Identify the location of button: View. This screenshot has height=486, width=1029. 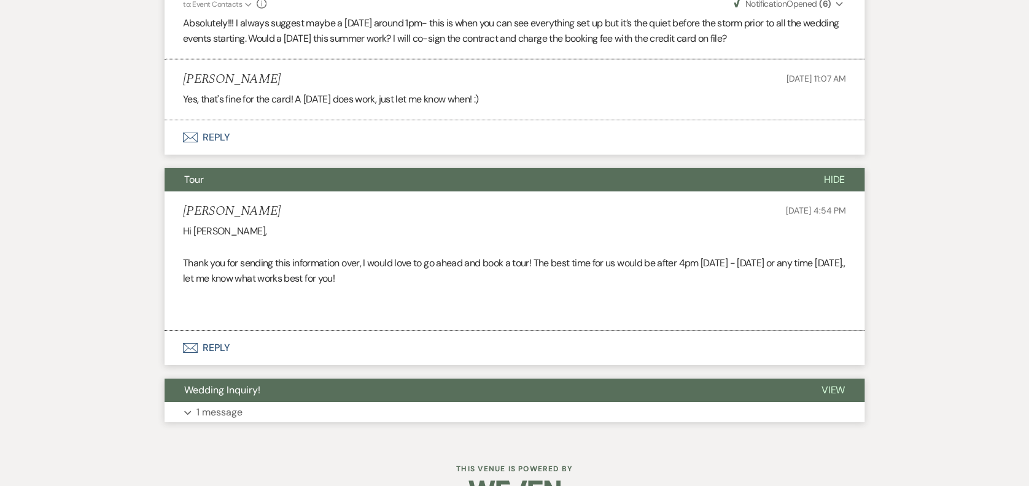
(832, 390).